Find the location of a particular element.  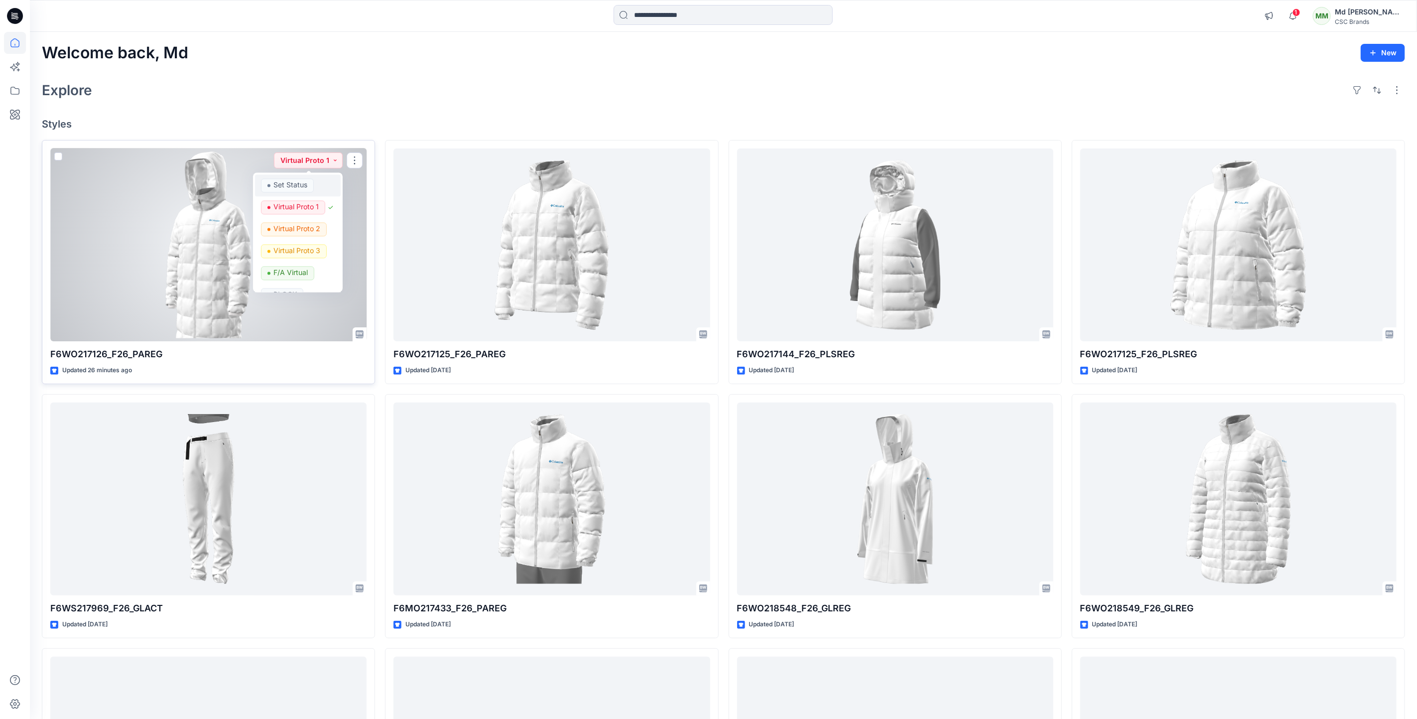

p: Set Status is located at coordinates (290, 185).